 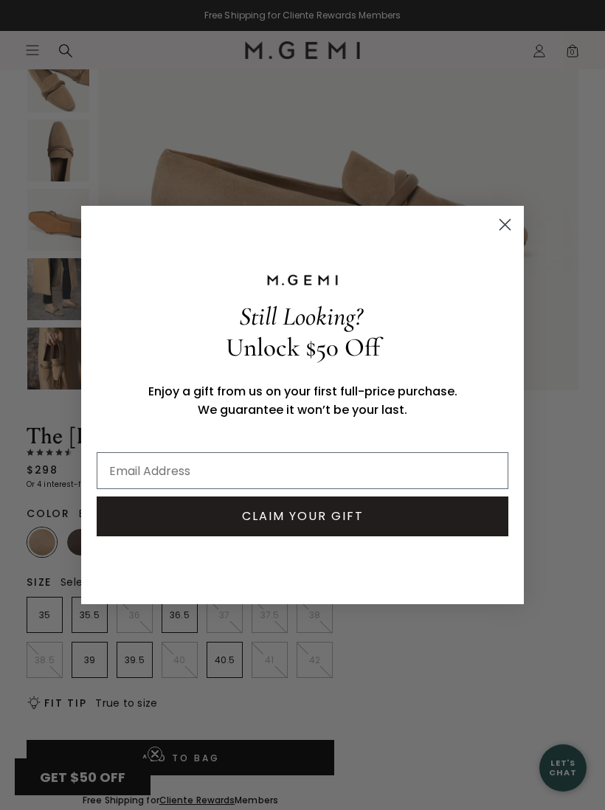 I want to click on span: Still Looking?, so click(x=300, y=316).